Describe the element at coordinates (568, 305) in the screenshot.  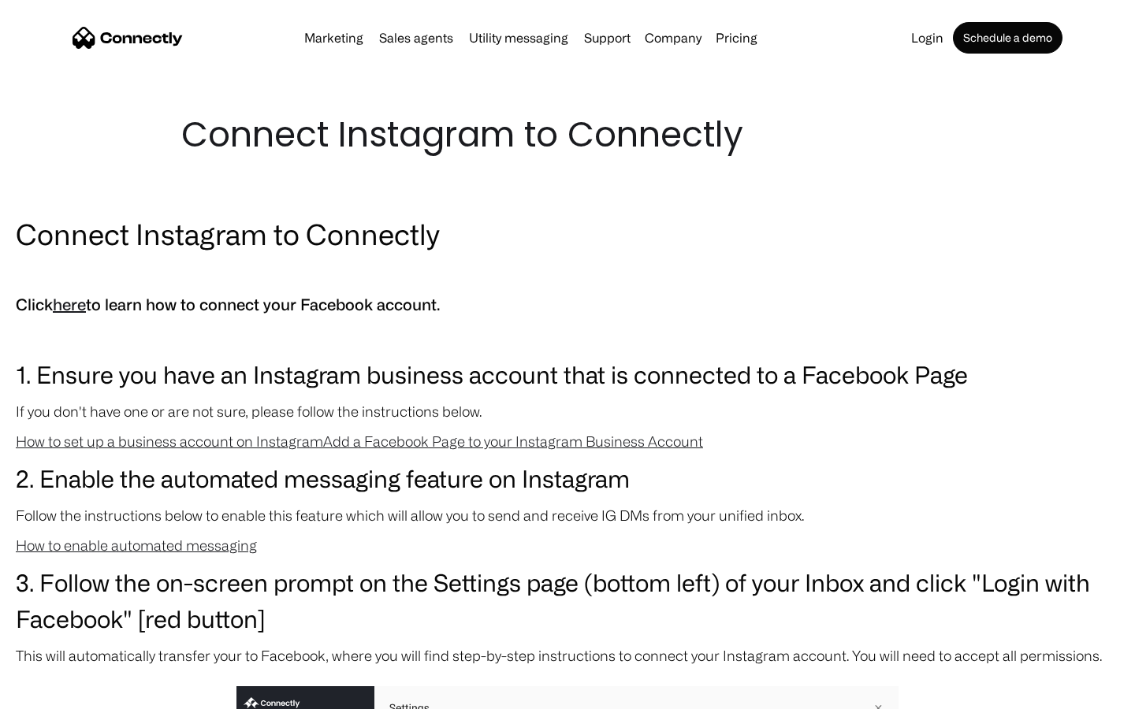
I see `h5: Click to learn how to connect your Facebook account.` at that location.